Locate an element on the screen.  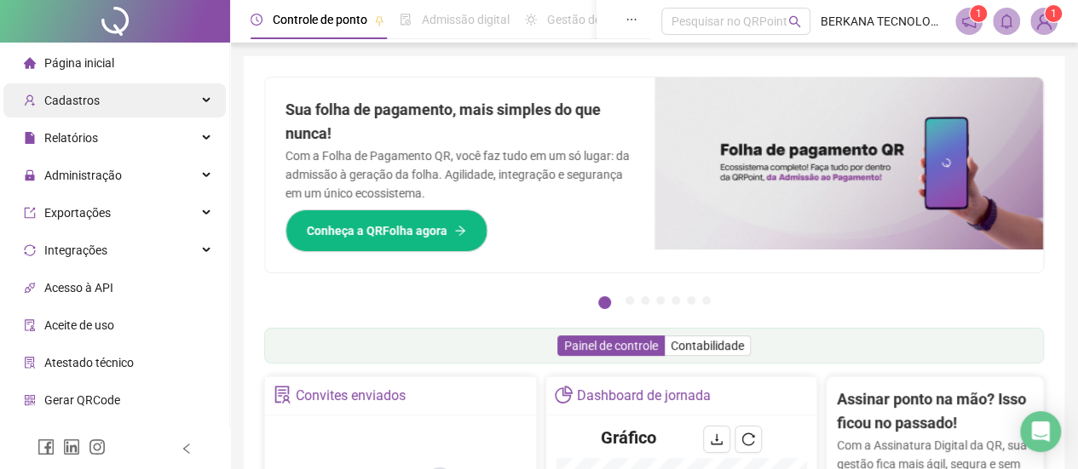
span: file is located at coordinates (30, 138).